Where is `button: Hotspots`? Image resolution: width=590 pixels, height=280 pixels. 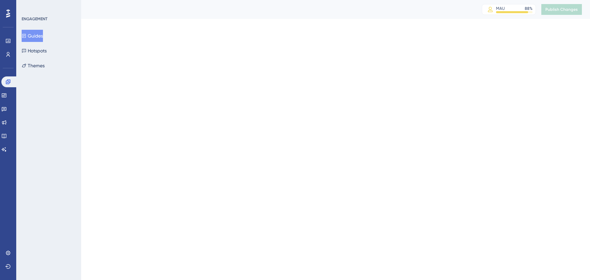 button: Hotspots is located at coordinates (34, 51).